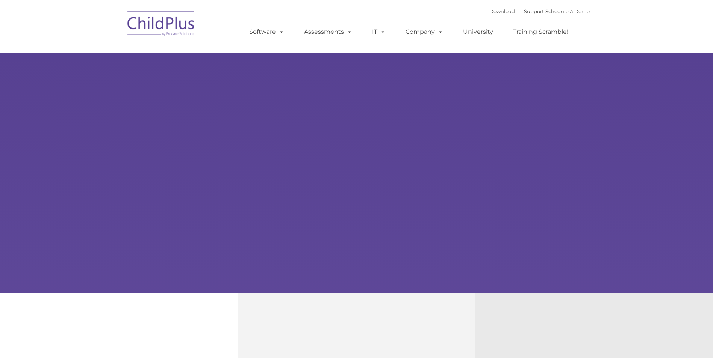 This screenshot has height=358, width=713. Describe the element at coordinates (266, 32) in the screenshot. I see `a: Software` at that location.